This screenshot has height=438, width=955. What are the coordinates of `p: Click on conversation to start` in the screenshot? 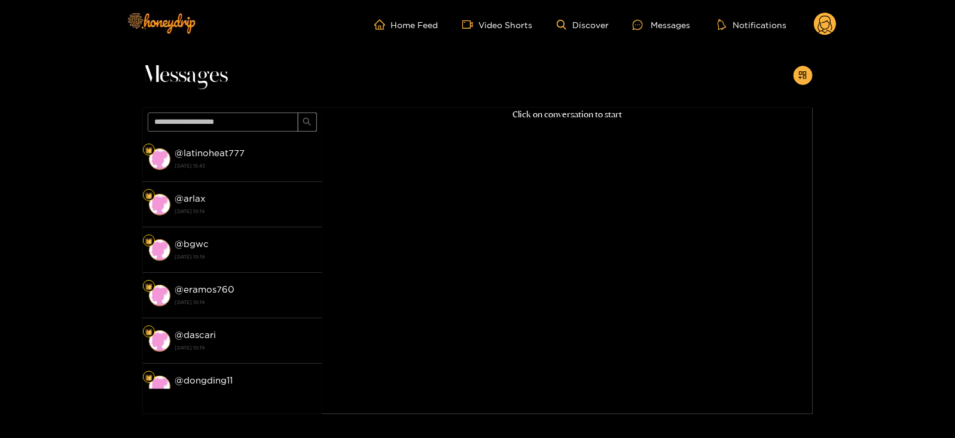 It's located at (568, 114).